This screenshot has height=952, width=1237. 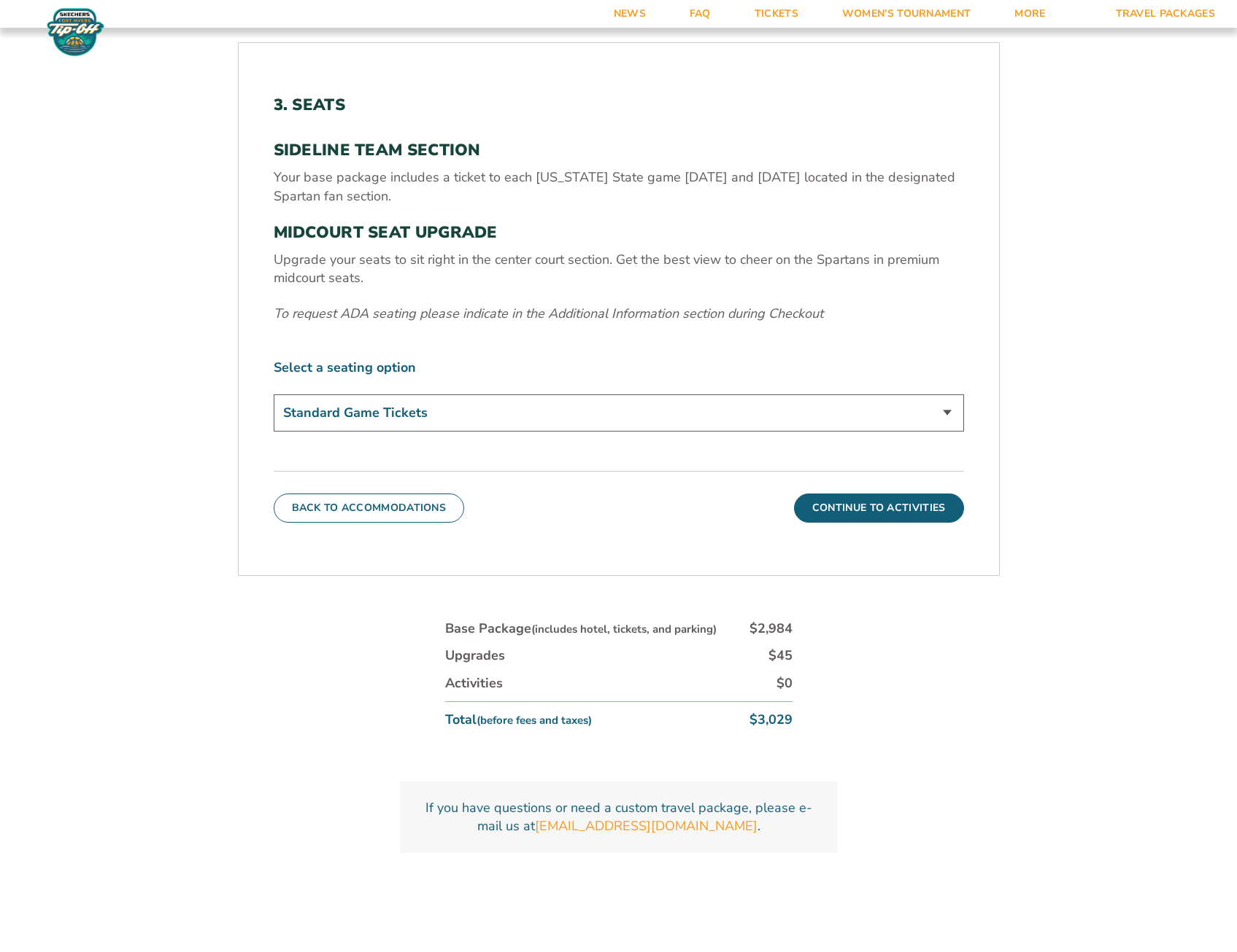 I want to click on button: Back To Accommodations, so click(x=369, y=509).